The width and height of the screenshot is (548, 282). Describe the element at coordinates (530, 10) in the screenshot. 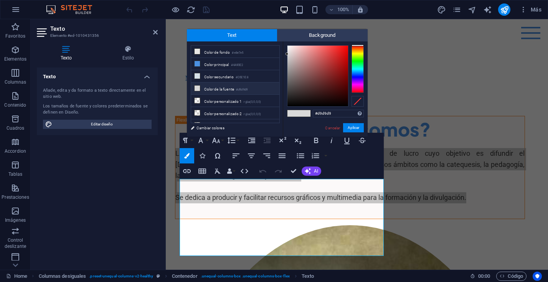

I see `button: Más` at that location.